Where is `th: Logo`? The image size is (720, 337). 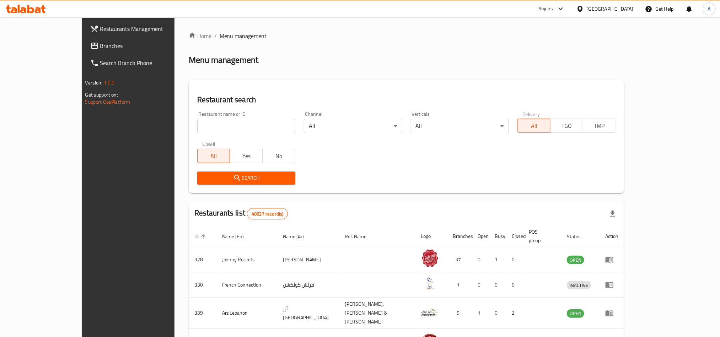
th: Logo is located at coordinates (432, 236).